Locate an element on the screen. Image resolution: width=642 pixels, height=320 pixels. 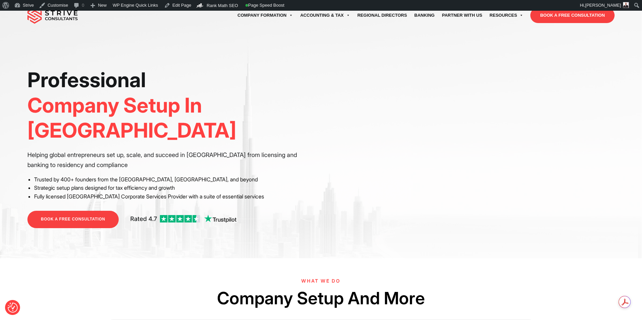
a: Partner with Us is located at coordinates (462, 15).